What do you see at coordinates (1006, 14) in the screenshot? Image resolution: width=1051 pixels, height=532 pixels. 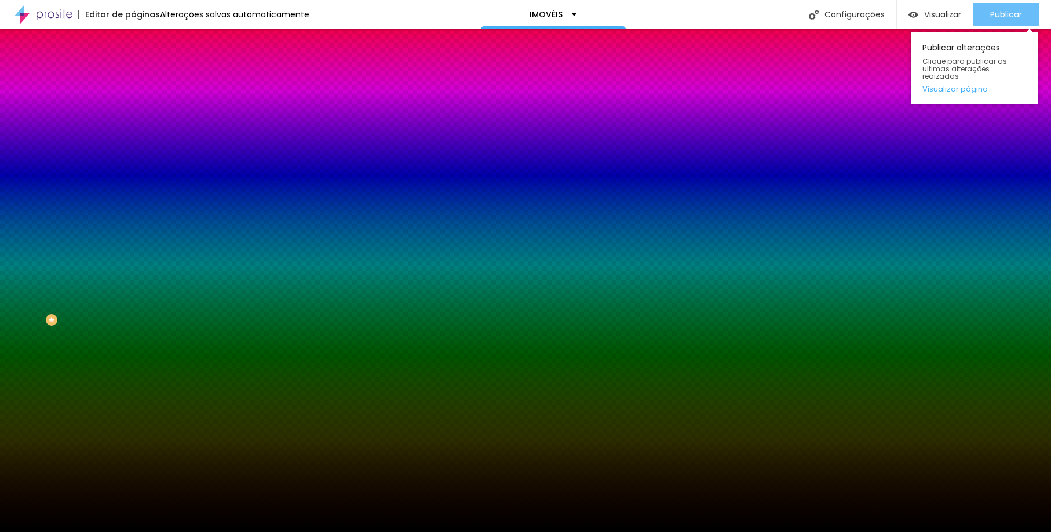 I see `span: Publicar` at bounding box center [1006, 14].